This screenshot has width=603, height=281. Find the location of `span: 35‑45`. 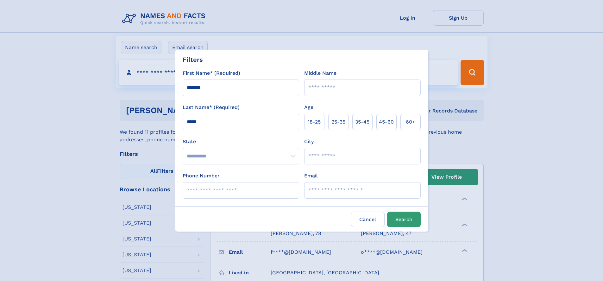

span: 35‑45 is located at coordinates (362, 122).